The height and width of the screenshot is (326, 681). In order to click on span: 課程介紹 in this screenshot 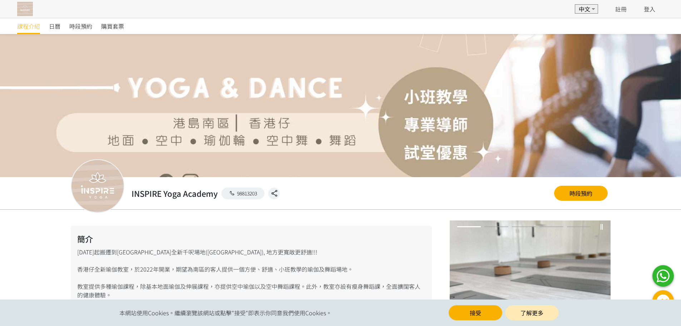, I will do `click(29, 26)`.